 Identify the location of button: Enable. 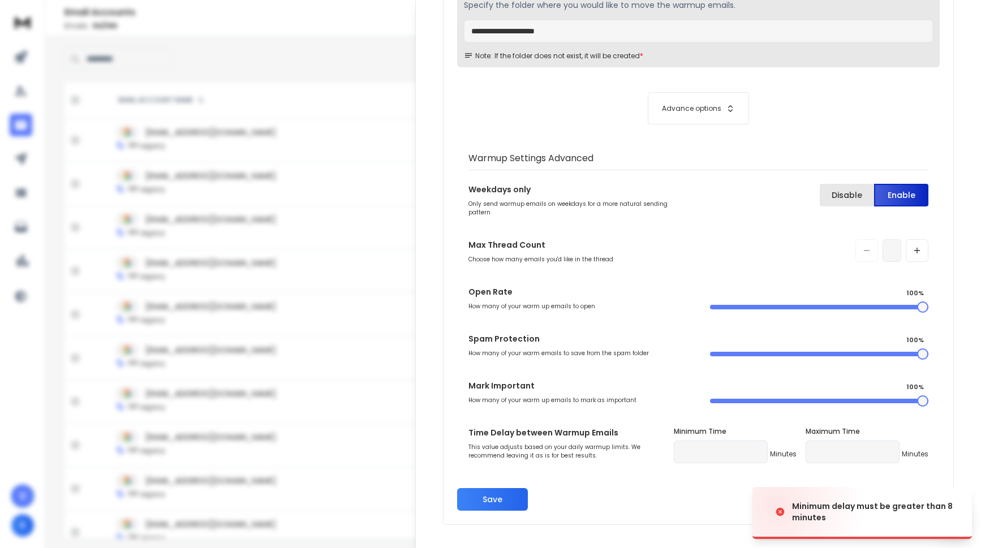
(901, 195).